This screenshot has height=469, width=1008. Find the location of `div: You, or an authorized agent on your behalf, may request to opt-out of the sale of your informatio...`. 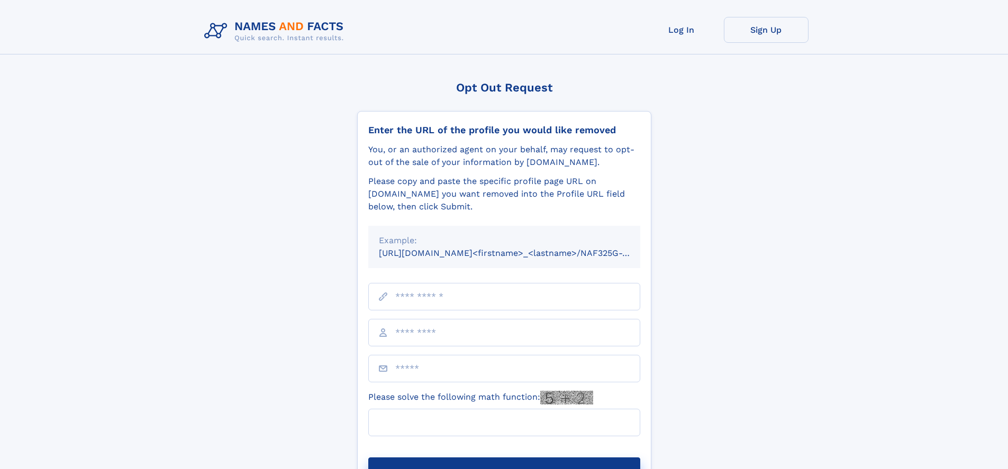

div: You, or an authorized agent on your behalf, may request to opt-out of the sale of your informatio... is located at coordinates (504, 156).